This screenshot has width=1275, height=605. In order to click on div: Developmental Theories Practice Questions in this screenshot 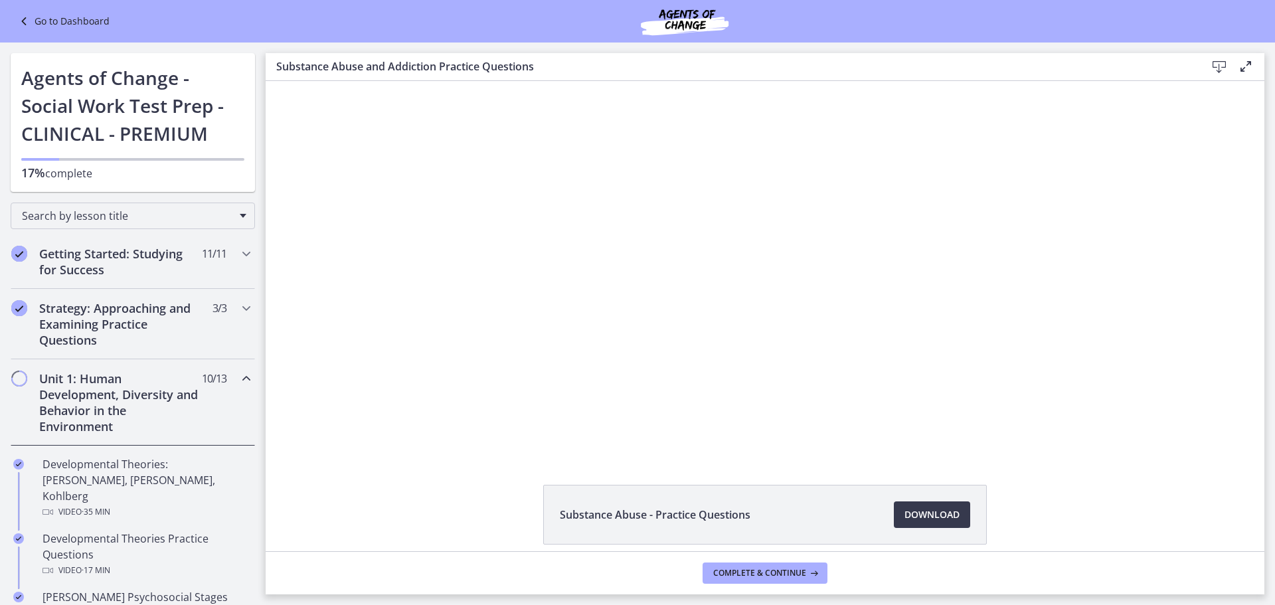, I will do `click(146, 555)`.